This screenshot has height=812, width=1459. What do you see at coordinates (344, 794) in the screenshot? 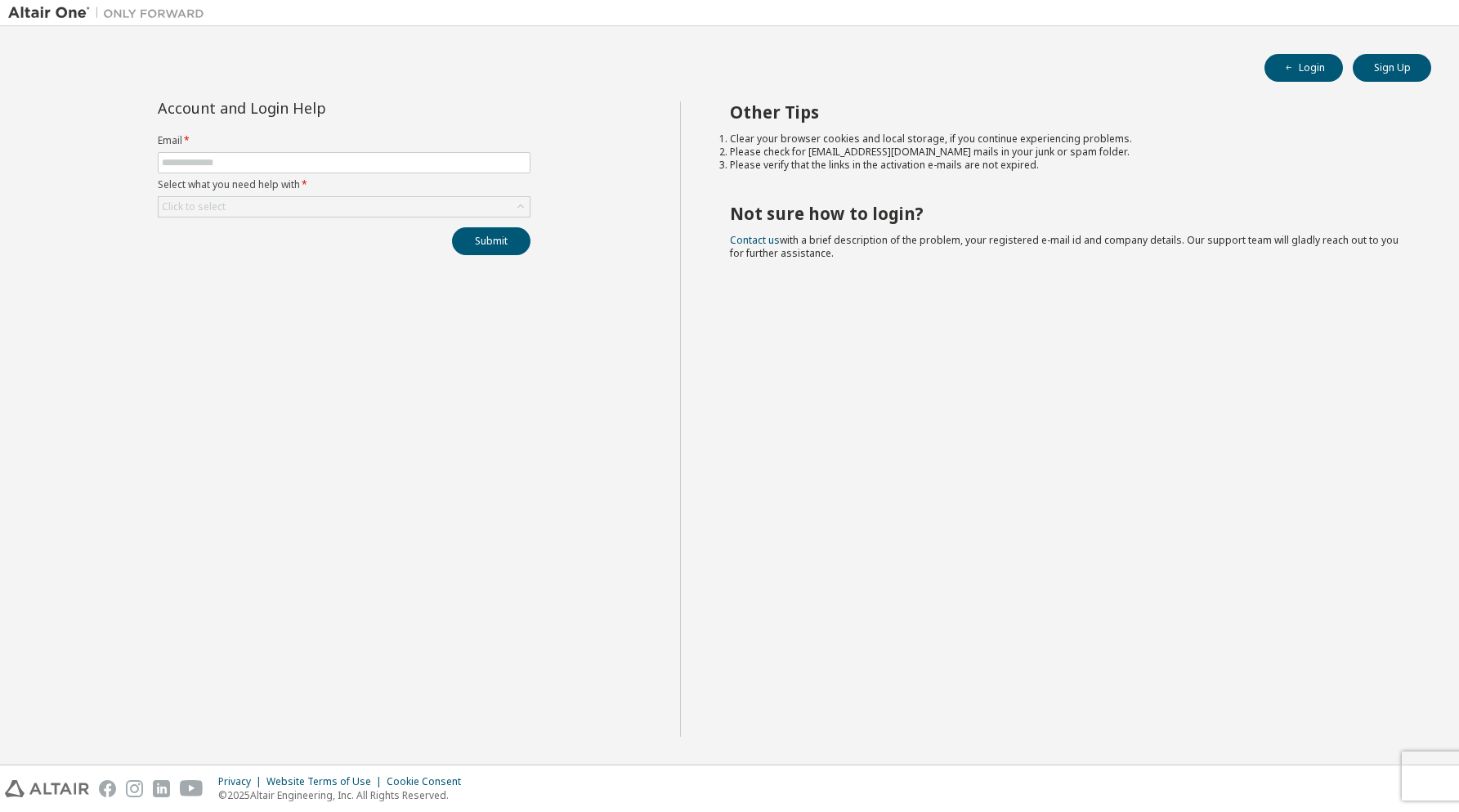
I see `p: © 2025 Altair Engineering, Inc. All Rights Reserved.` at bounding box center [344, 794].